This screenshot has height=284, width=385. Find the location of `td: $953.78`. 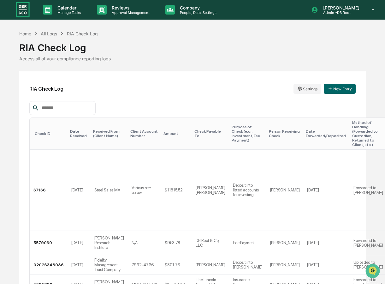

td: $953.78 is located at coordinates (177, 243).